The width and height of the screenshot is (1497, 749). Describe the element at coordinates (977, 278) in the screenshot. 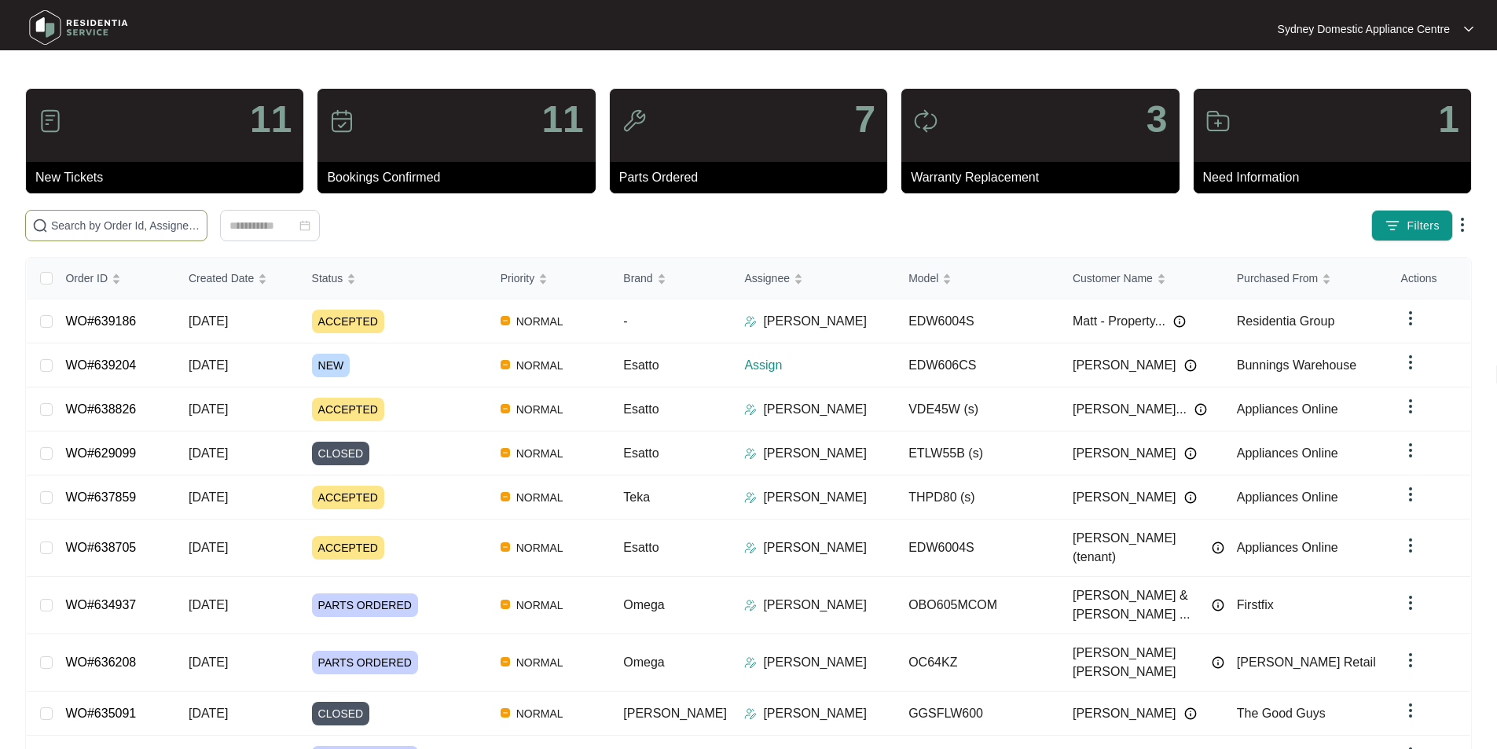

I see `th: Model` at that location.